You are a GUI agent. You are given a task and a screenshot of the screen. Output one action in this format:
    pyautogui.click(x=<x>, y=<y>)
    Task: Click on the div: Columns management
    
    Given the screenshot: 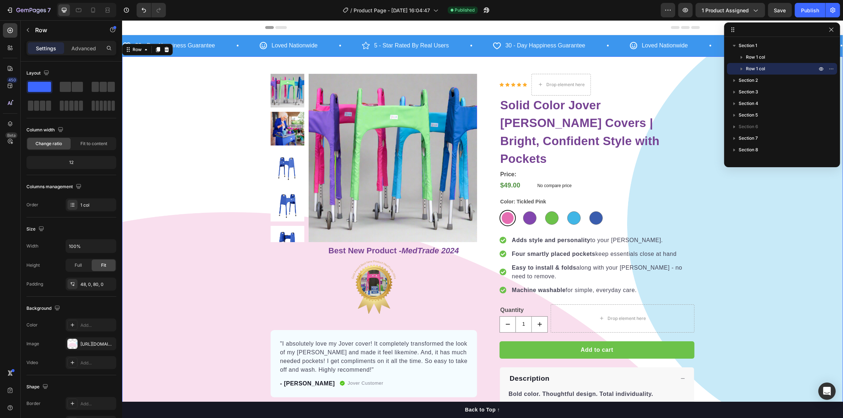 What is the action you would take?
    pyautogui.click(x=55, y=187)
    